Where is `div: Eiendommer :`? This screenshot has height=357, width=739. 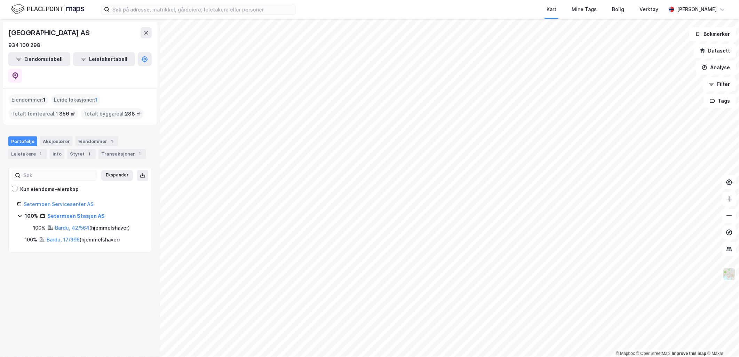 div: Eiendommer : is located at coordinates (29, 100).